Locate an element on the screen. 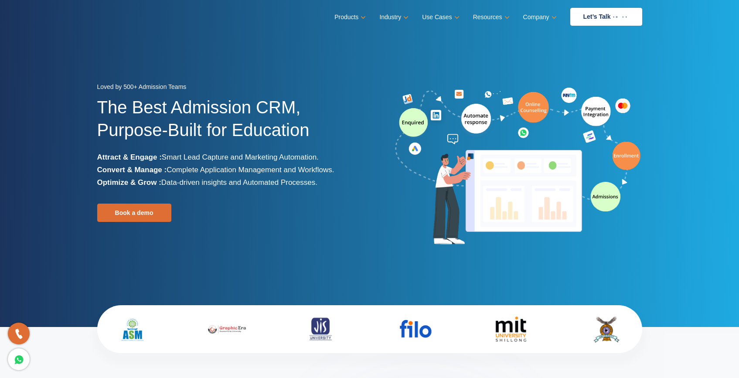 The width and height of the screenshot is (739, 378). b: Convert & Manage : is located at coordinates (132, 170).